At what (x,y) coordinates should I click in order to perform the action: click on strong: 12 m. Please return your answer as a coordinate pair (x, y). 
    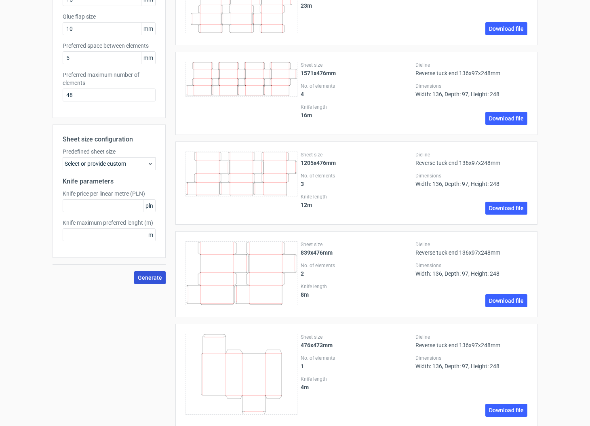
    Looking at the image, I should click on (306, 205).